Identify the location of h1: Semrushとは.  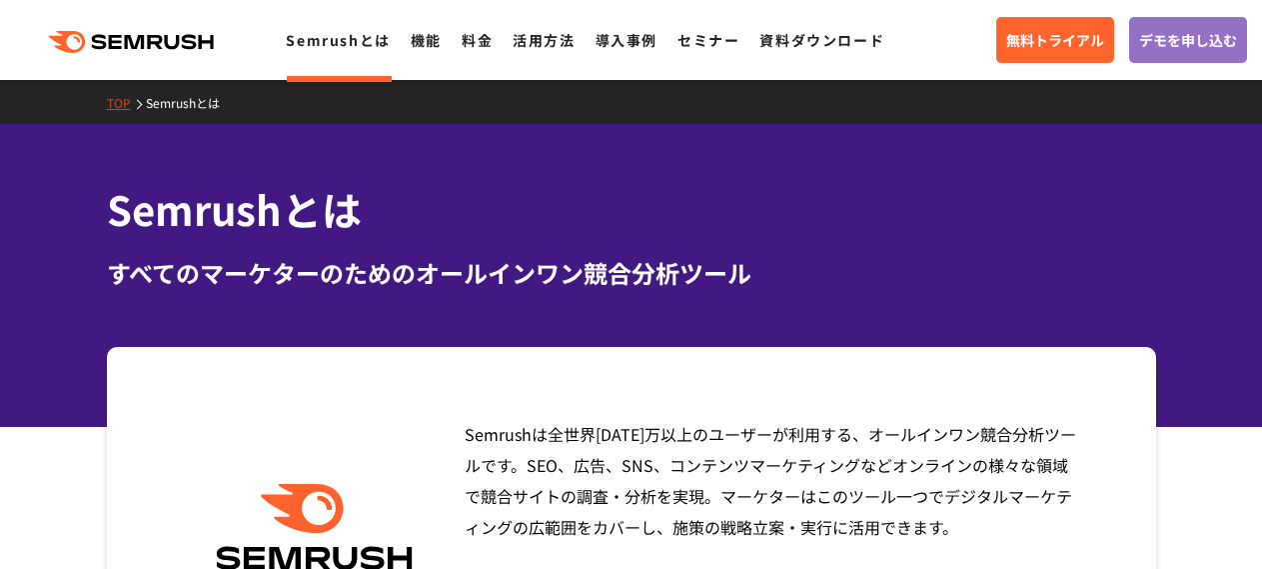
(632, 209).